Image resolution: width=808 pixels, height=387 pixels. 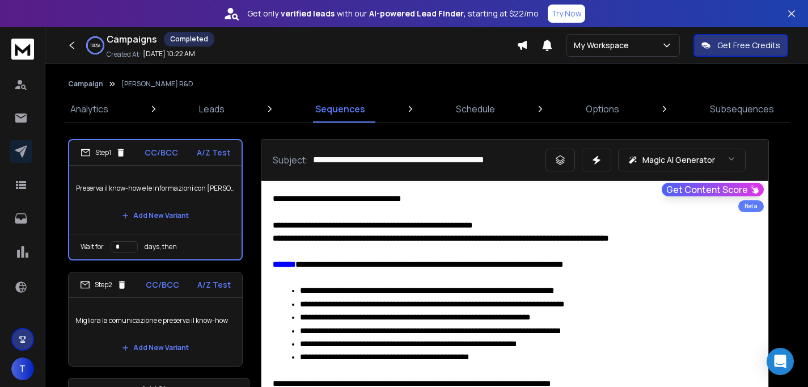 What do you see at coordinates (679, 160) in the screenshot?
I see `p: Magic AI Generator` at bounding box center [679, 160].